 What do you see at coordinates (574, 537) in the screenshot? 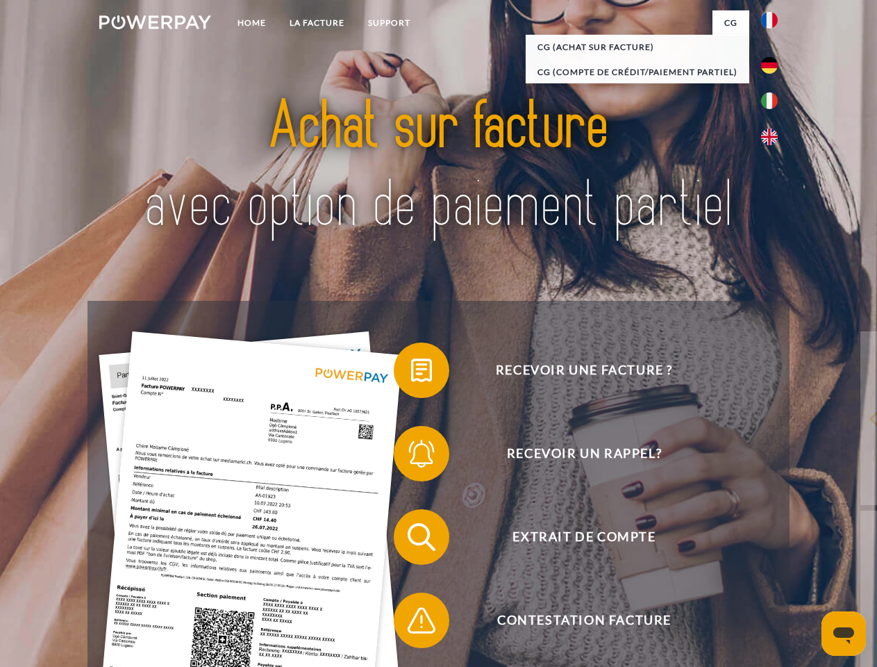
I see `button: Extrait de compte` at bounding box center [574, 537].